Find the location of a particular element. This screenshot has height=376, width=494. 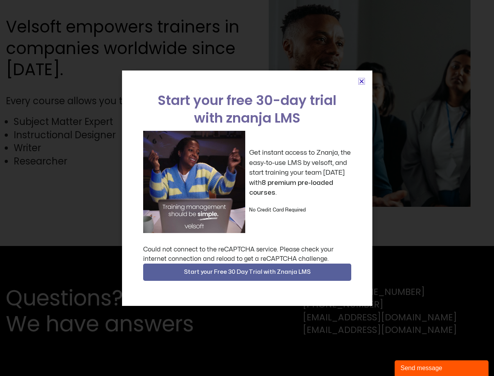

button: Start your Free 30 Day Trial with Znanja LMS is located at coordinates (247, 272).